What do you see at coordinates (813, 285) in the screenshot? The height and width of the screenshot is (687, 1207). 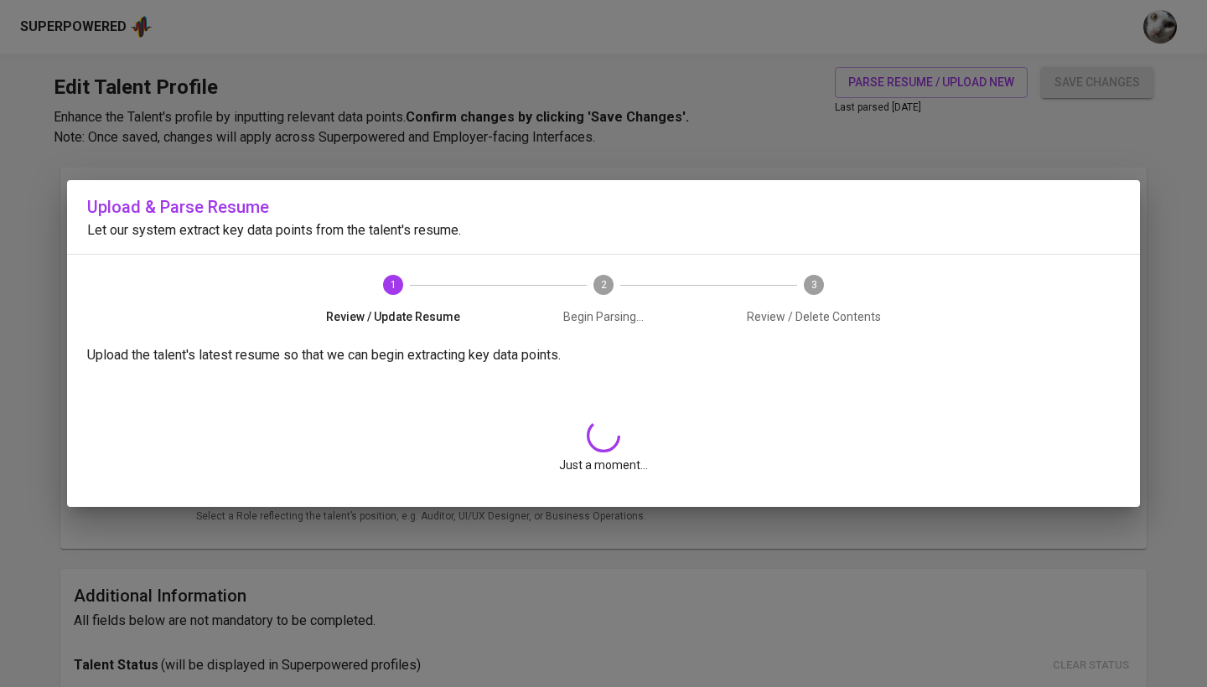 I see `text: 3` at bounding box center [813, 285].